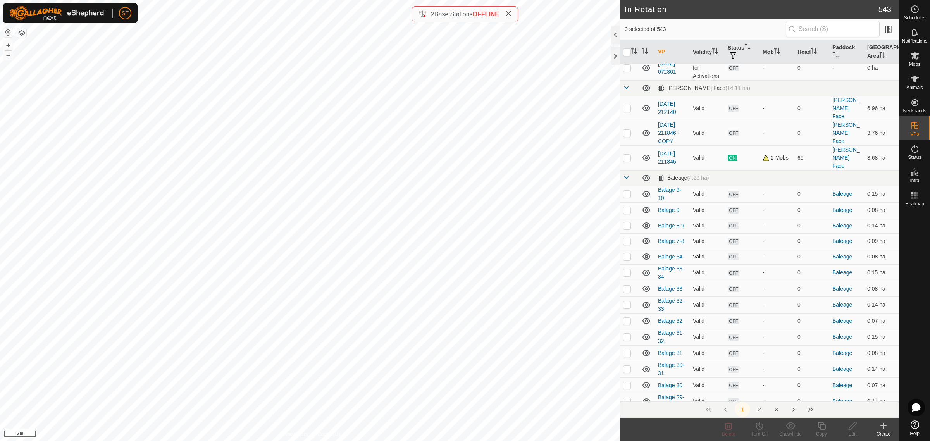  I want to click on span: 543, so click(884, 9).